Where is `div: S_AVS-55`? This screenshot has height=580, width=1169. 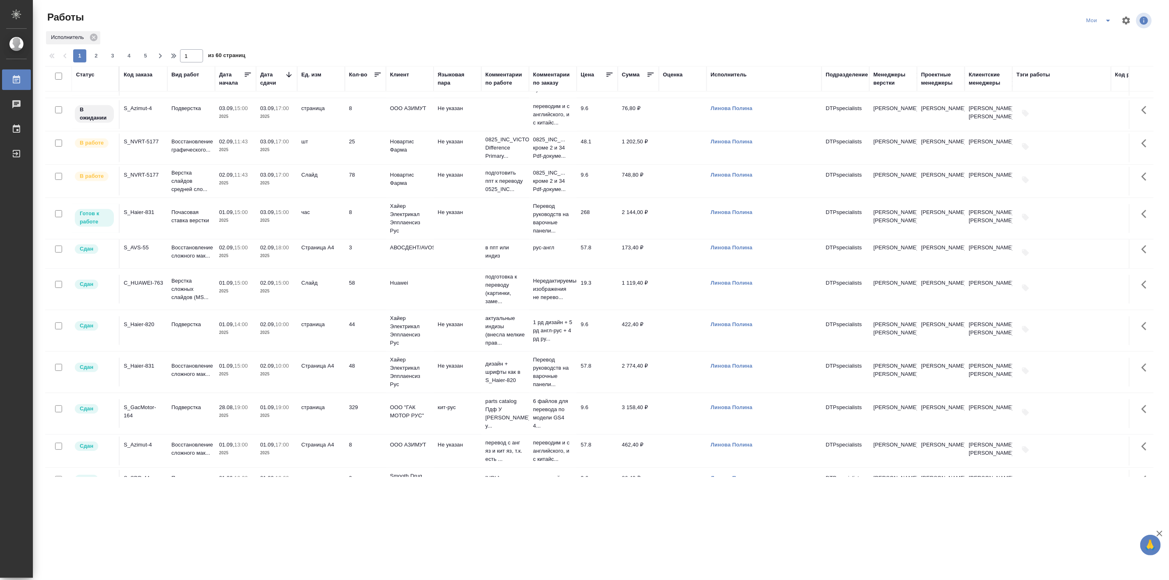 div: S_AVS-55 is located at coordinates (143, 248).